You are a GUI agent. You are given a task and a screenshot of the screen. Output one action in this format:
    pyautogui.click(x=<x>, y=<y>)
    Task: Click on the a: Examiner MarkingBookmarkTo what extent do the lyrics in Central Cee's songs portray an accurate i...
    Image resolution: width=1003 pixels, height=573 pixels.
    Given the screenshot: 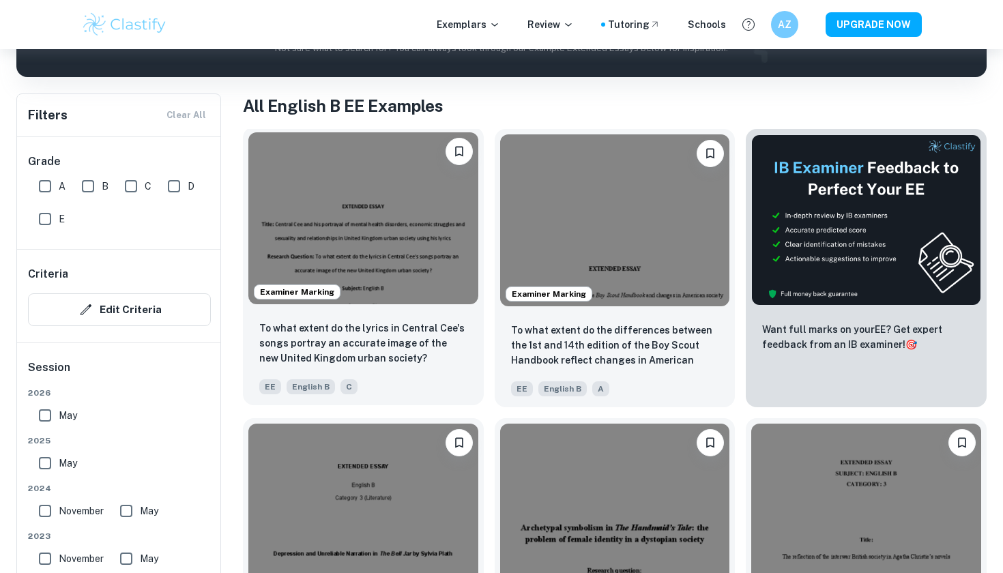 What is the action you would take?
    pyautogui.click(x=363, y=268)
    